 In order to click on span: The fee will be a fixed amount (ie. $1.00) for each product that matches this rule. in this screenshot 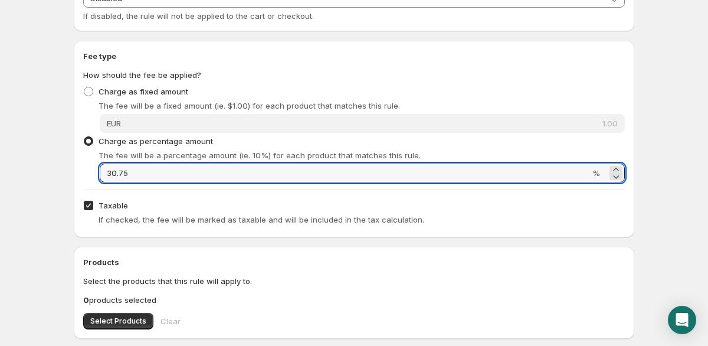, I will do `click(249, 106)`.